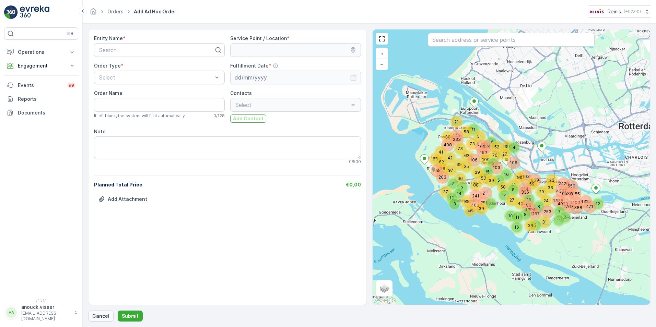  What do you see at coordinates (448, 195) in the screenshot?
I see `div: 19` at bounding box center [448, 195].